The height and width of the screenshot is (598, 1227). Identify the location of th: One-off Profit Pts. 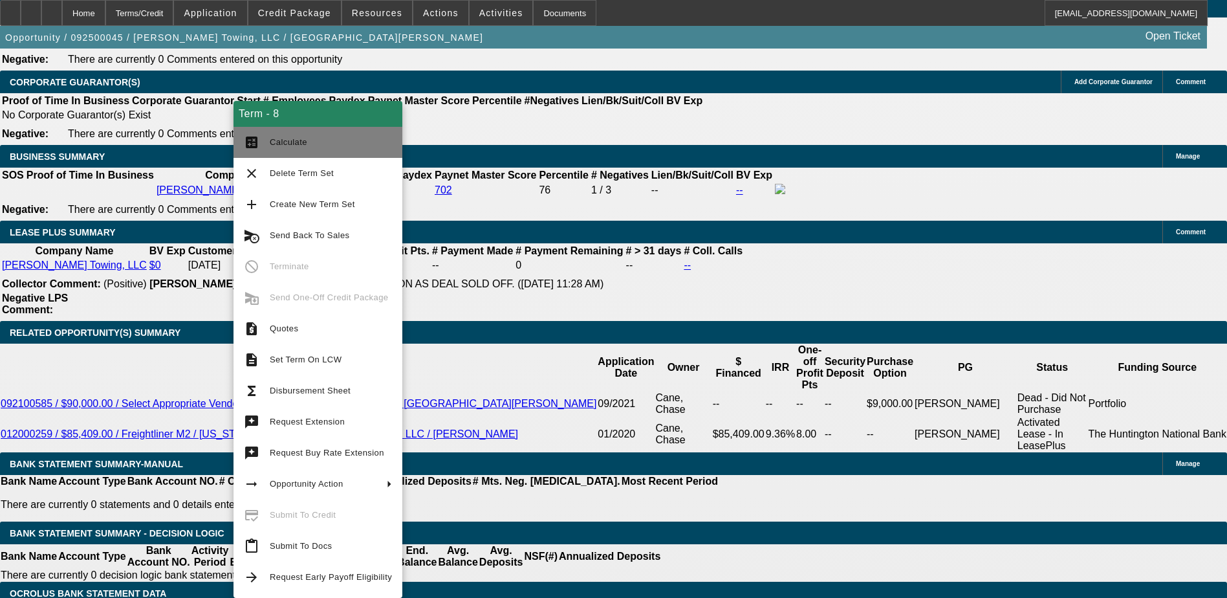
(810, 368).